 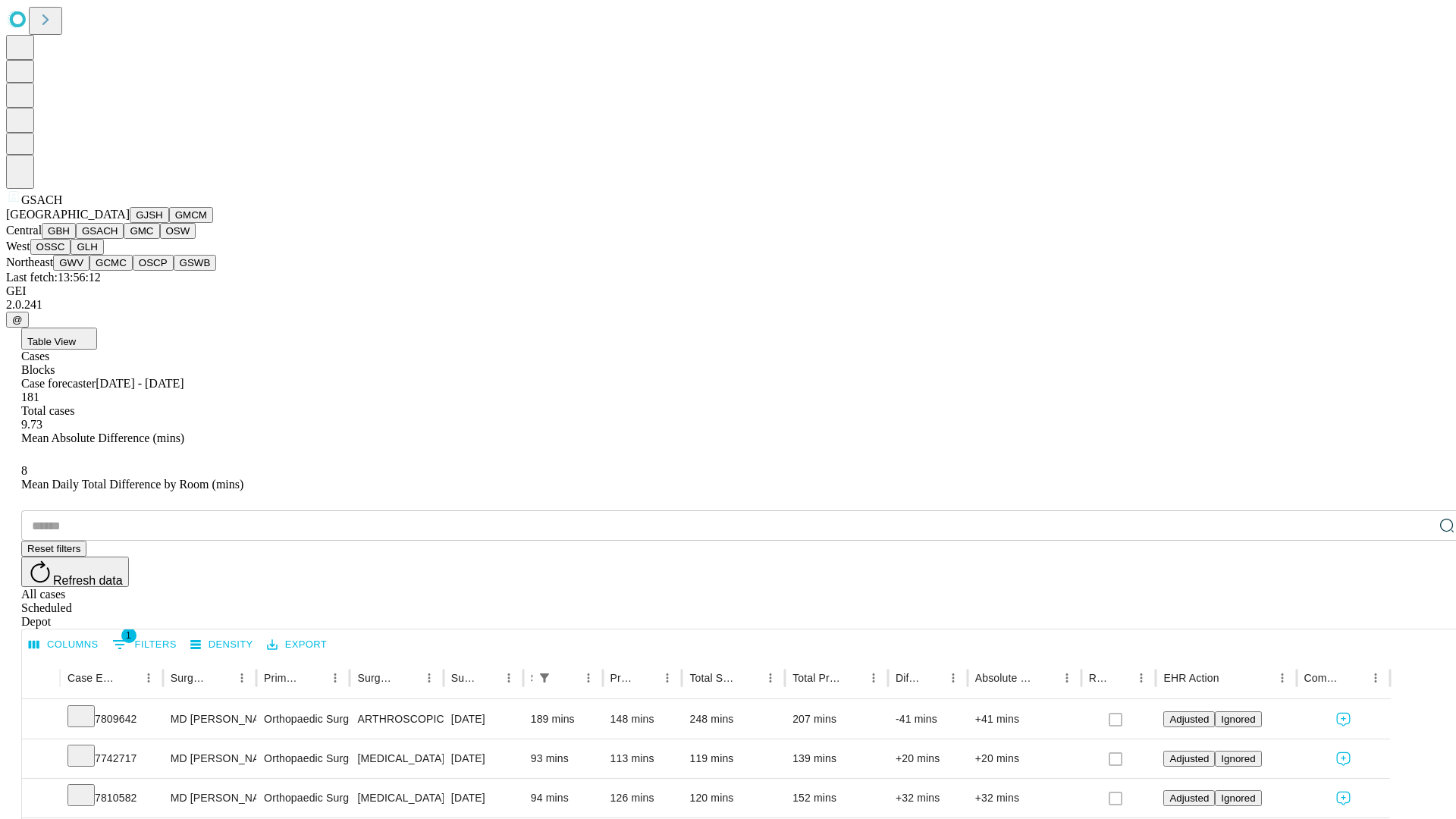 What do you see at coordinates (51, 246) in the screenshot?
I see `button: OSSC` at bounding box center [51, 246].